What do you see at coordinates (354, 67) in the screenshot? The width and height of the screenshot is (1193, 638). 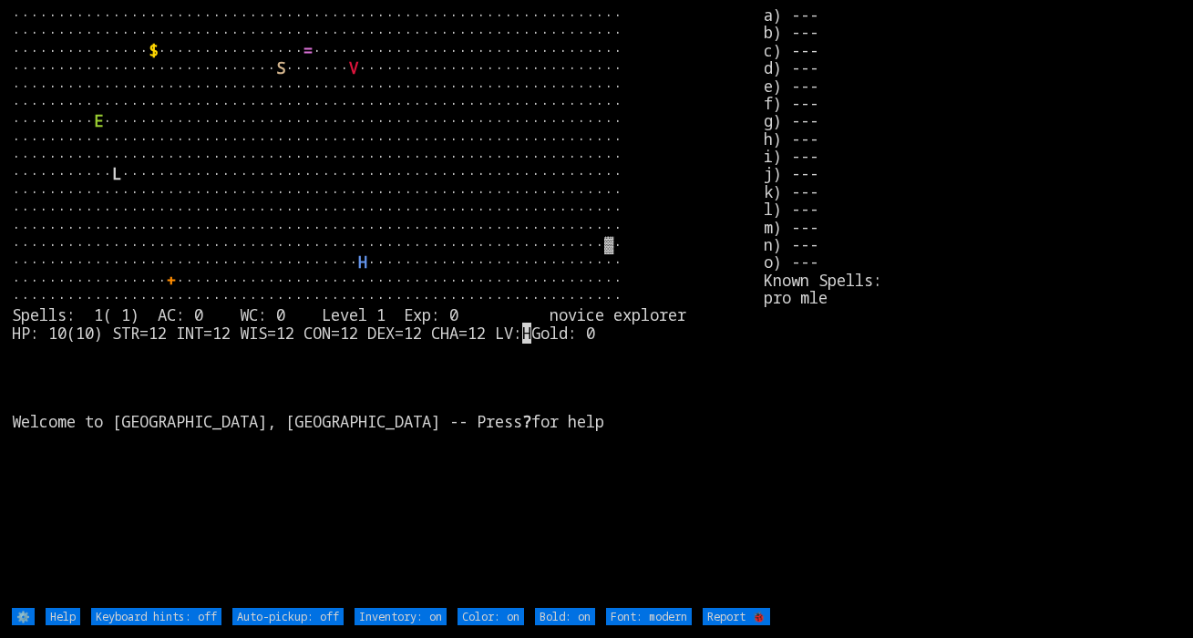 I see `font: V` at bounding box center [354, 67].